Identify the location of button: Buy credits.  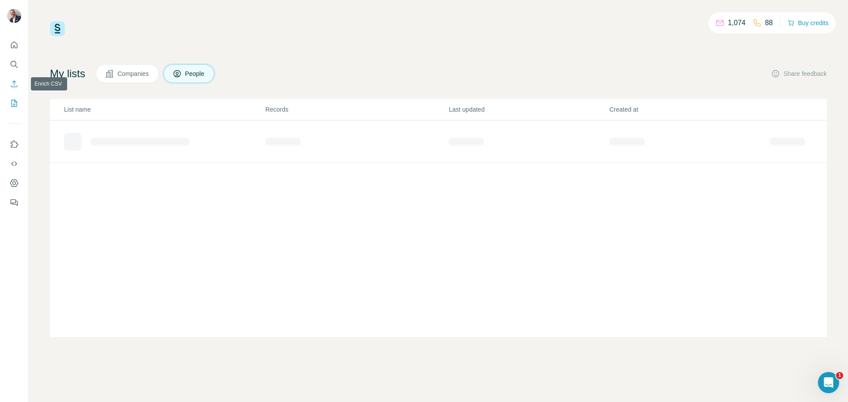
(808, 23).